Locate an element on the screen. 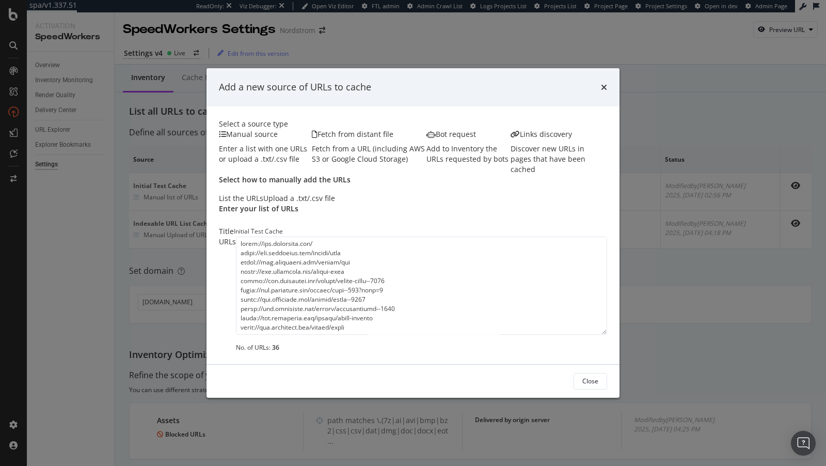 Image resolution: width=826 pixels, height=466 pixels. div: Upload a .txt/.csv file is located at coordinates (299, 198).